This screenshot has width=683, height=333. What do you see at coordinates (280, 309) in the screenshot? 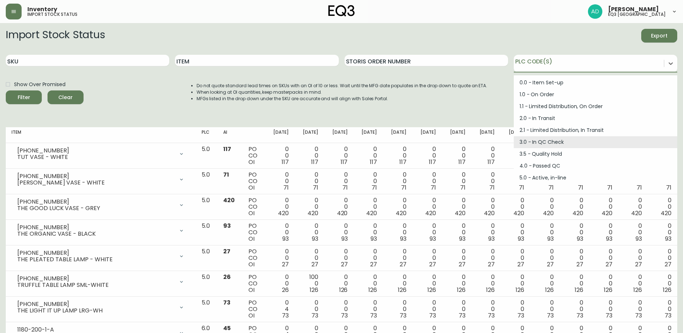
I see `div: 0 4` at bounding box center [280, 309].